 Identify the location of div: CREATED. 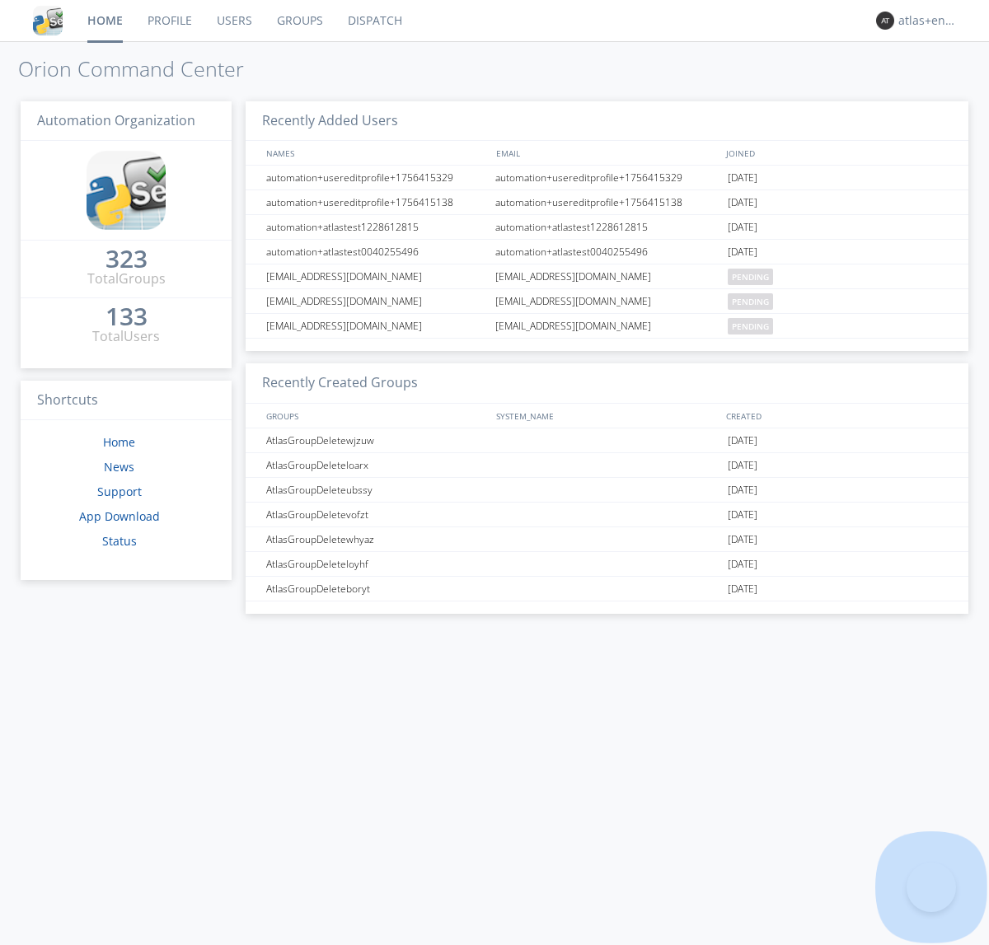
(837, 415).